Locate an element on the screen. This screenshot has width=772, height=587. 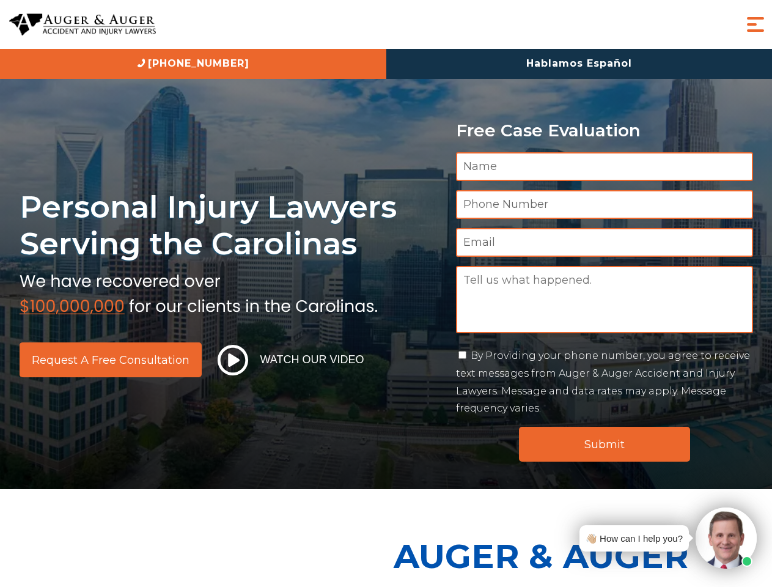
input: Name is located at coordinates (605, 166).